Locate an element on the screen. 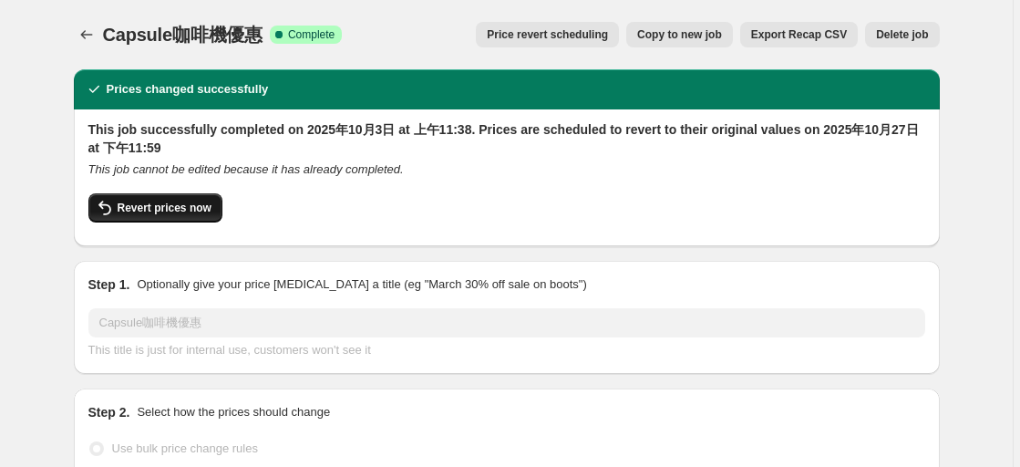 Image resolution: width=1020 pixels, height=467 pixels. span: Revert prices now is located at coordinates (164, 208).